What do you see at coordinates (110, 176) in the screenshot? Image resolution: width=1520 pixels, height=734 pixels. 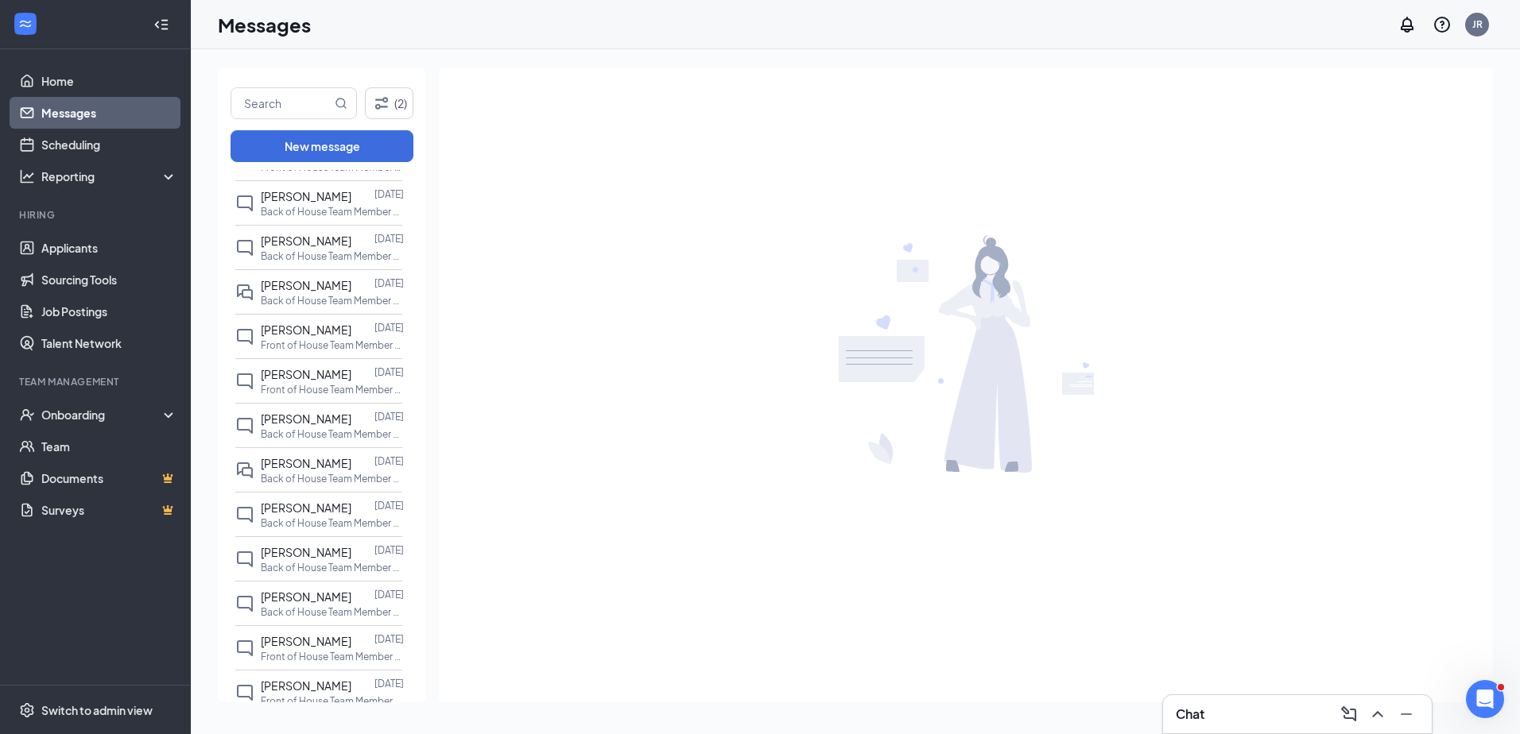 I see `div: Reporting` at bounding box center [110, 176].